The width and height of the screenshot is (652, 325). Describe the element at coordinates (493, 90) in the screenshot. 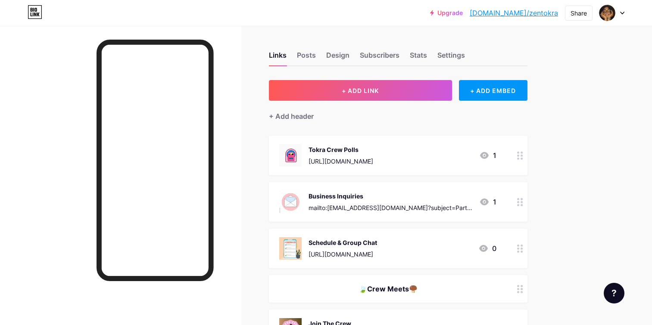

I see `div: + ADD EMBED` at that location.